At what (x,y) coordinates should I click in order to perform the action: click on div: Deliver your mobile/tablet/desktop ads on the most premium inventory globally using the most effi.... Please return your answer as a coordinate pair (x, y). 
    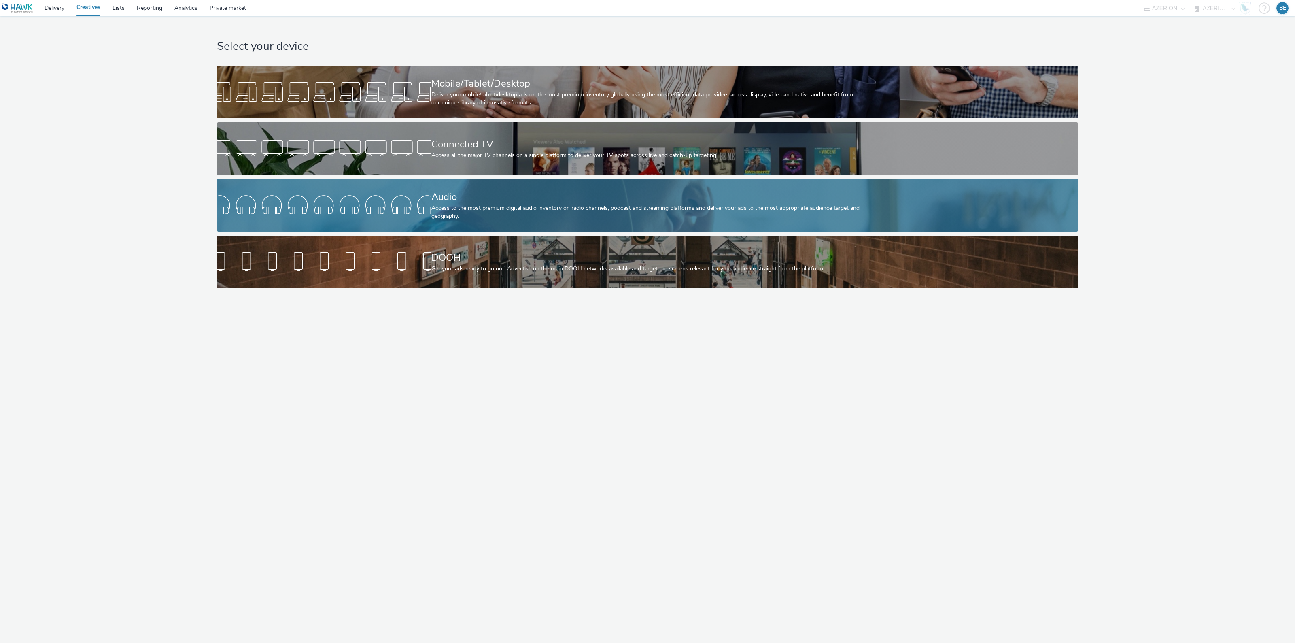
    Looking at the image, I should click on (646, 99).